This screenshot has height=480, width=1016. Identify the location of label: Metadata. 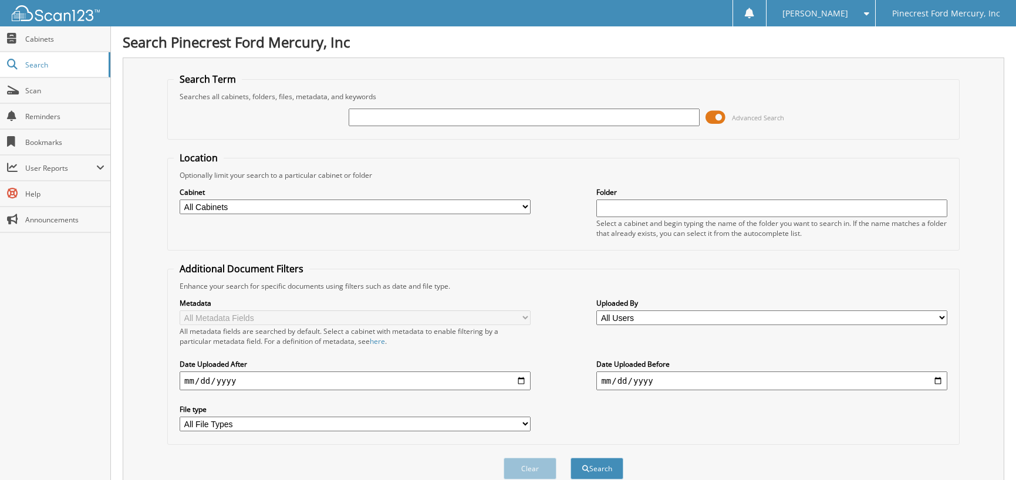
(355, 303).